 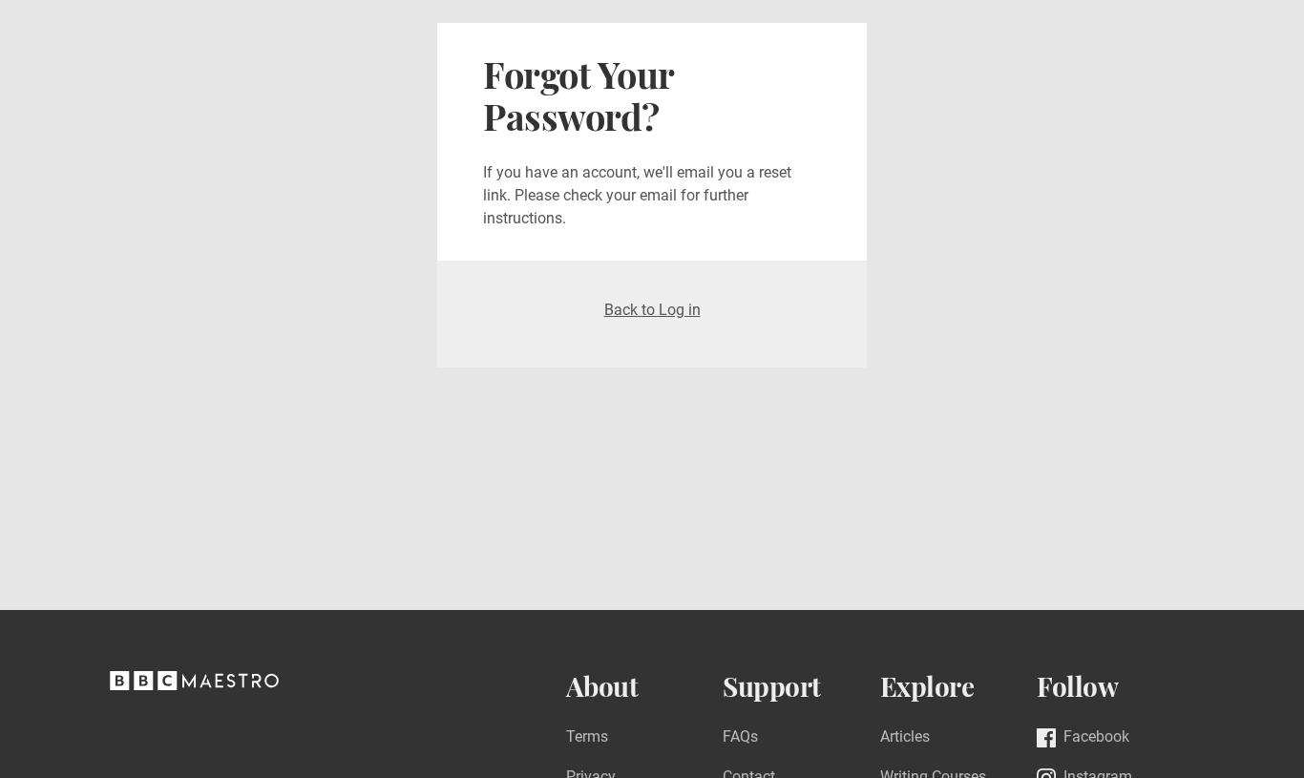 I want to click on a: Back to Log in, so click(x=652, y=309).